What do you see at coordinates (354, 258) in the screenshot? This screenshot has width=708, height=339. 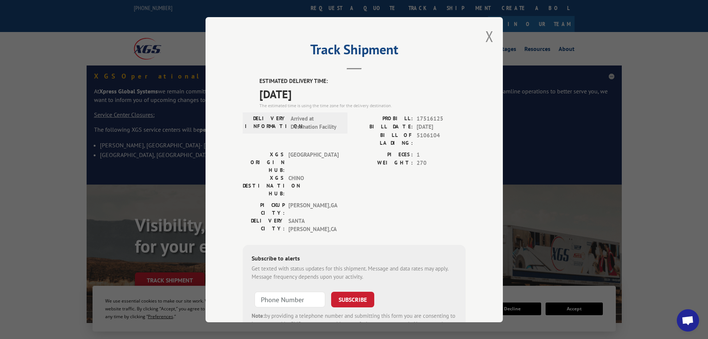 I see `div: Subscribe to alerts` at bounding box center [354, 258].